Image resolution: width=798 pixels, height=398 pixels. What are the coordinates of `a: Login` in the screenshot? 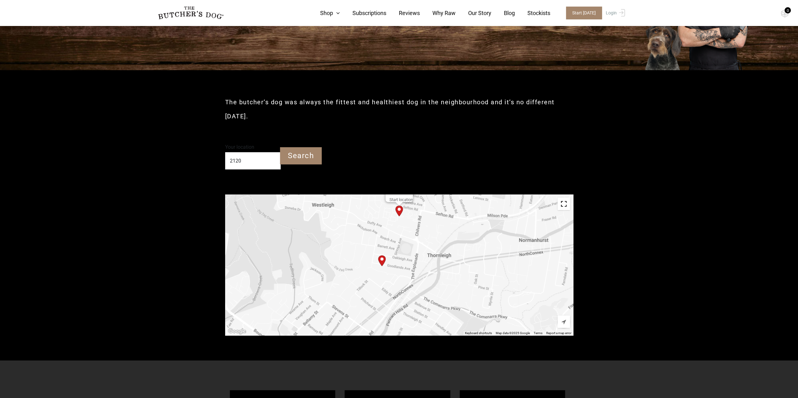 It's located at (614, 13).